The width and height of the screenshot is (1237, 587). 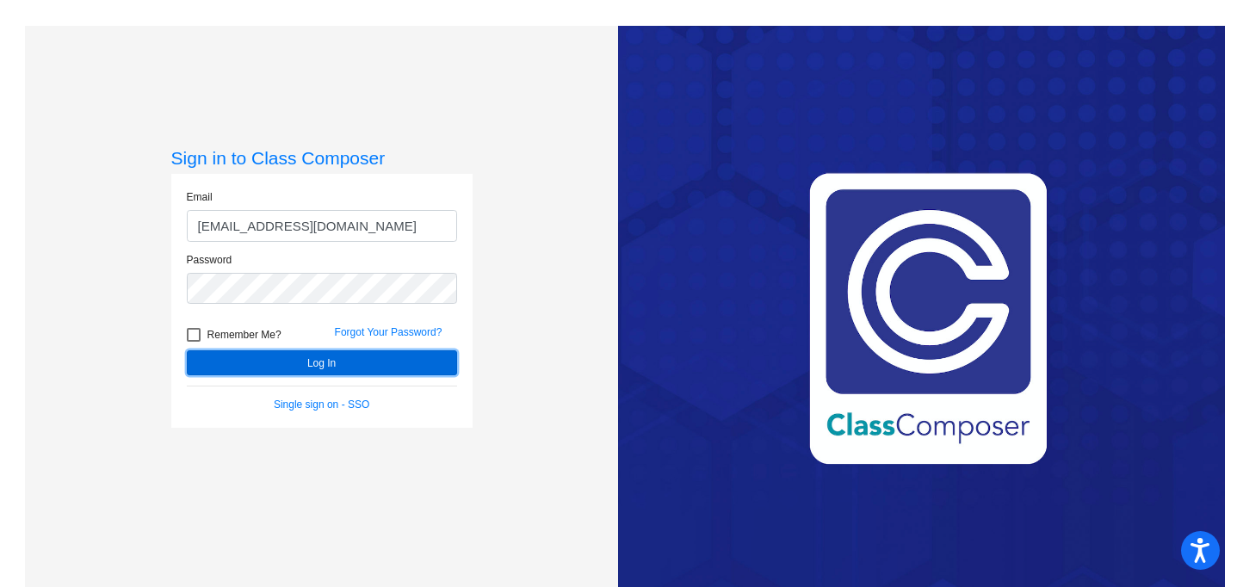 What do you see at coordinates (322, 158) in the screenshot?
I see `h3: Sign in to Class Composer` at bounding box center [322, 158].